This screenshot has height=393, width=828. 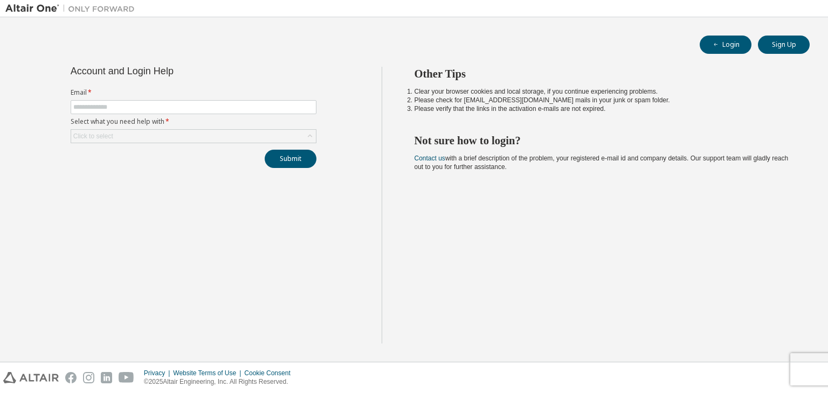 I want to click on button: Login, so click(x=725, y=45).